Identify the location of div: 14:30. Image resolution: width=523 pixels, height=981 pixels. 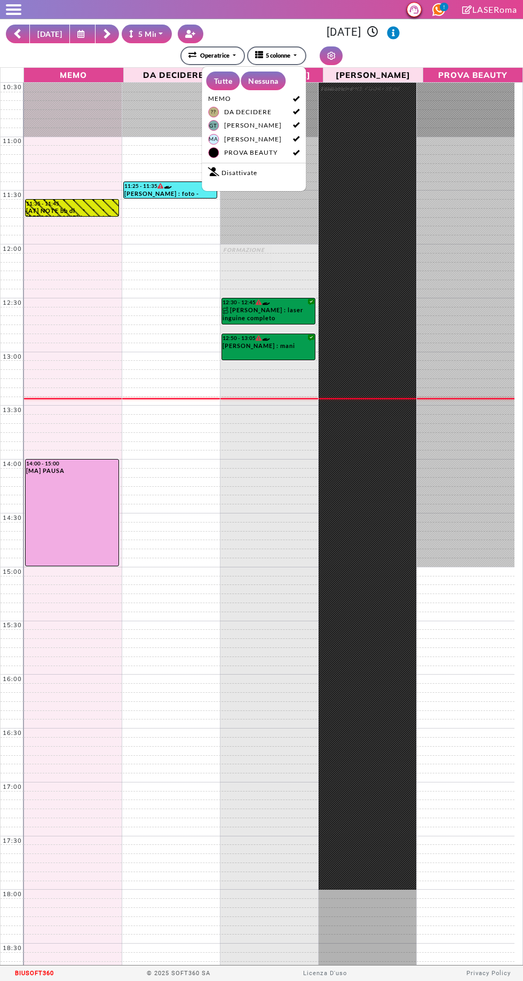
(12, 518).